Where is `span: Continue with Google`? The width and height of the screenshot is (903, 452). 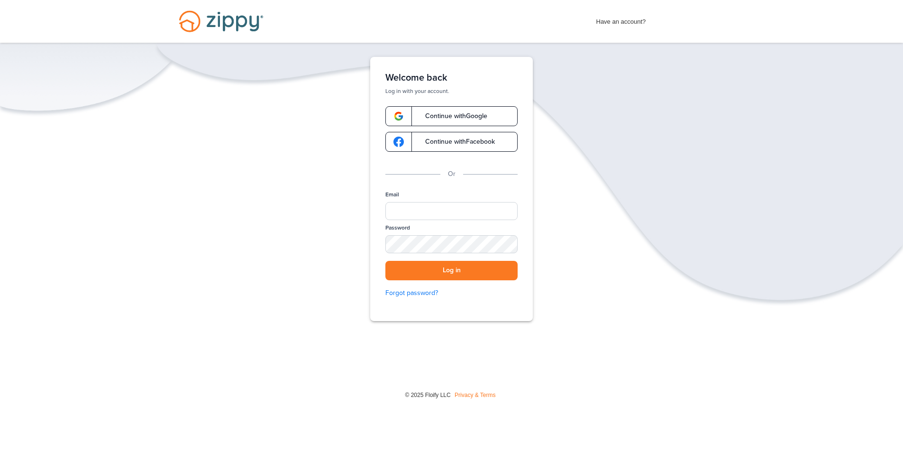
span: Continue with Google is located at coordinates (451, 116).